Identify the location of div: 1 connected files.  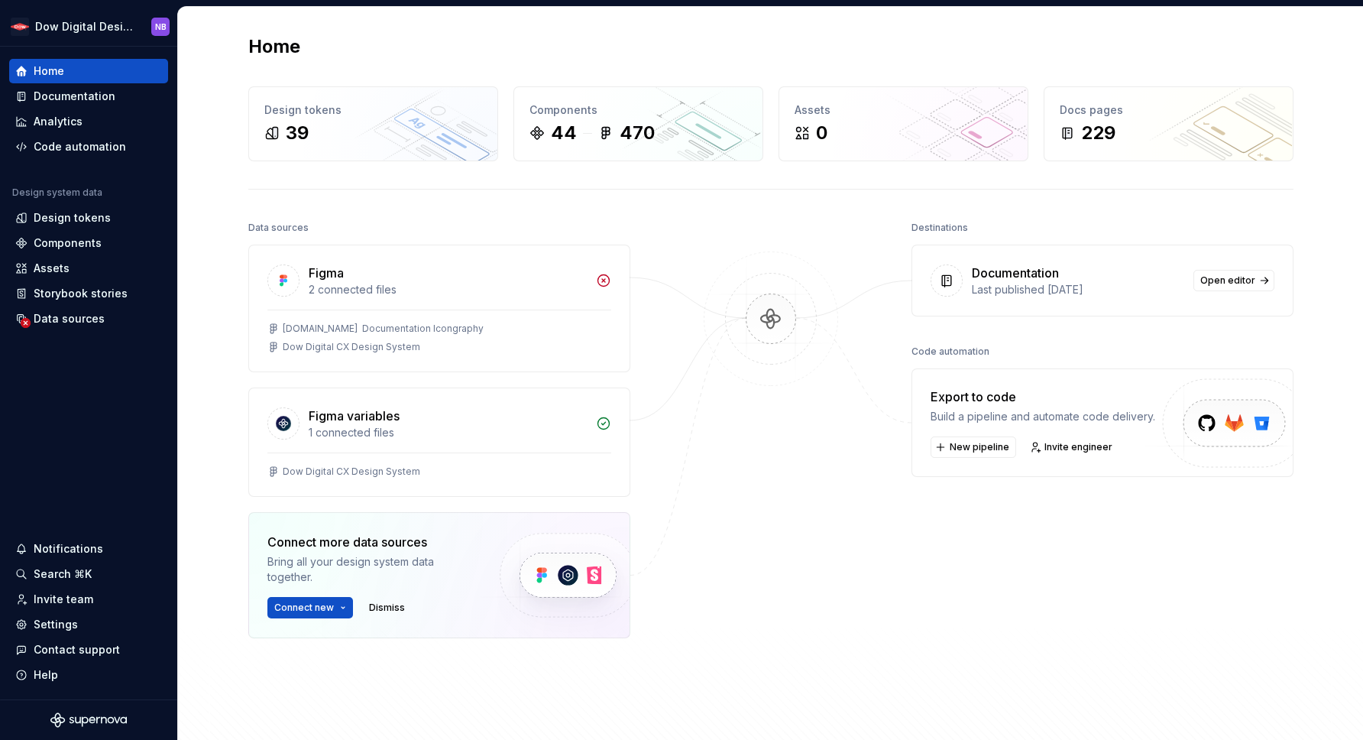
(448, 433).